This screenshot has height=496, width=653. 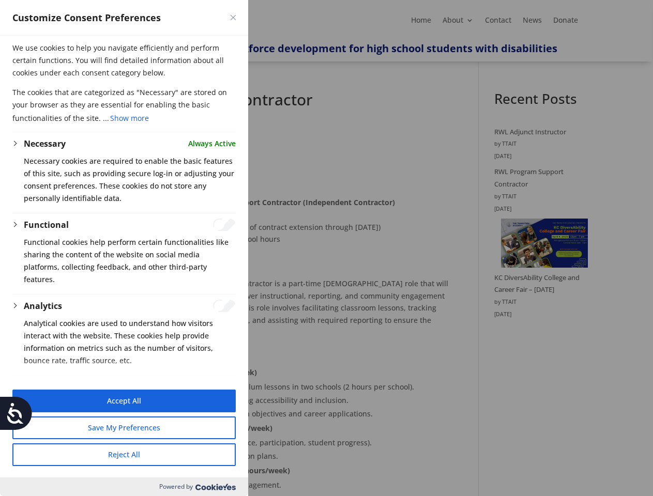 I want to click on button: Reject All, so click(x=124, y=455).